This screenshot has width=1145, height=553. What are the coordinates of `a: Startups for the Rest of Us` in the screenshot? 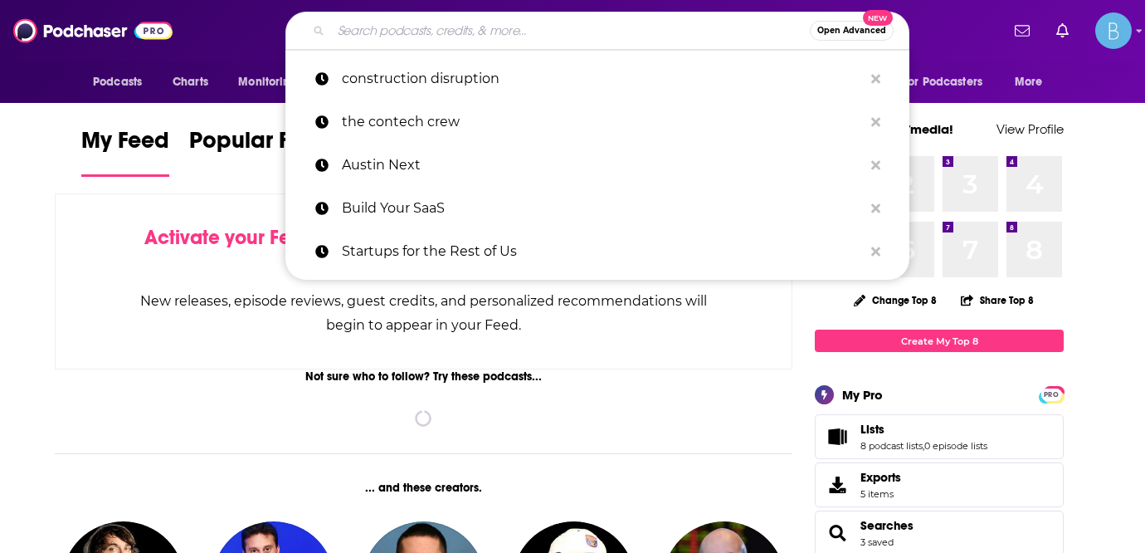 It's located at (597, 251).